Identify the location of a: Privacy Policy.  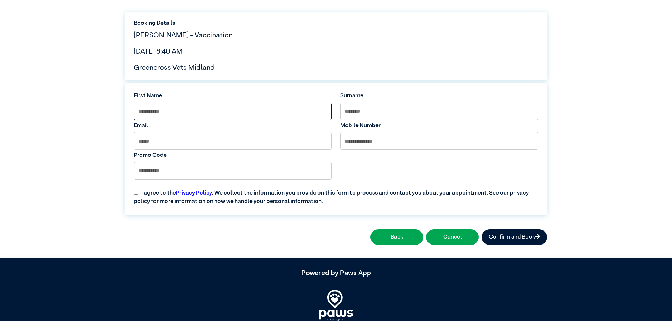
(194, 193).